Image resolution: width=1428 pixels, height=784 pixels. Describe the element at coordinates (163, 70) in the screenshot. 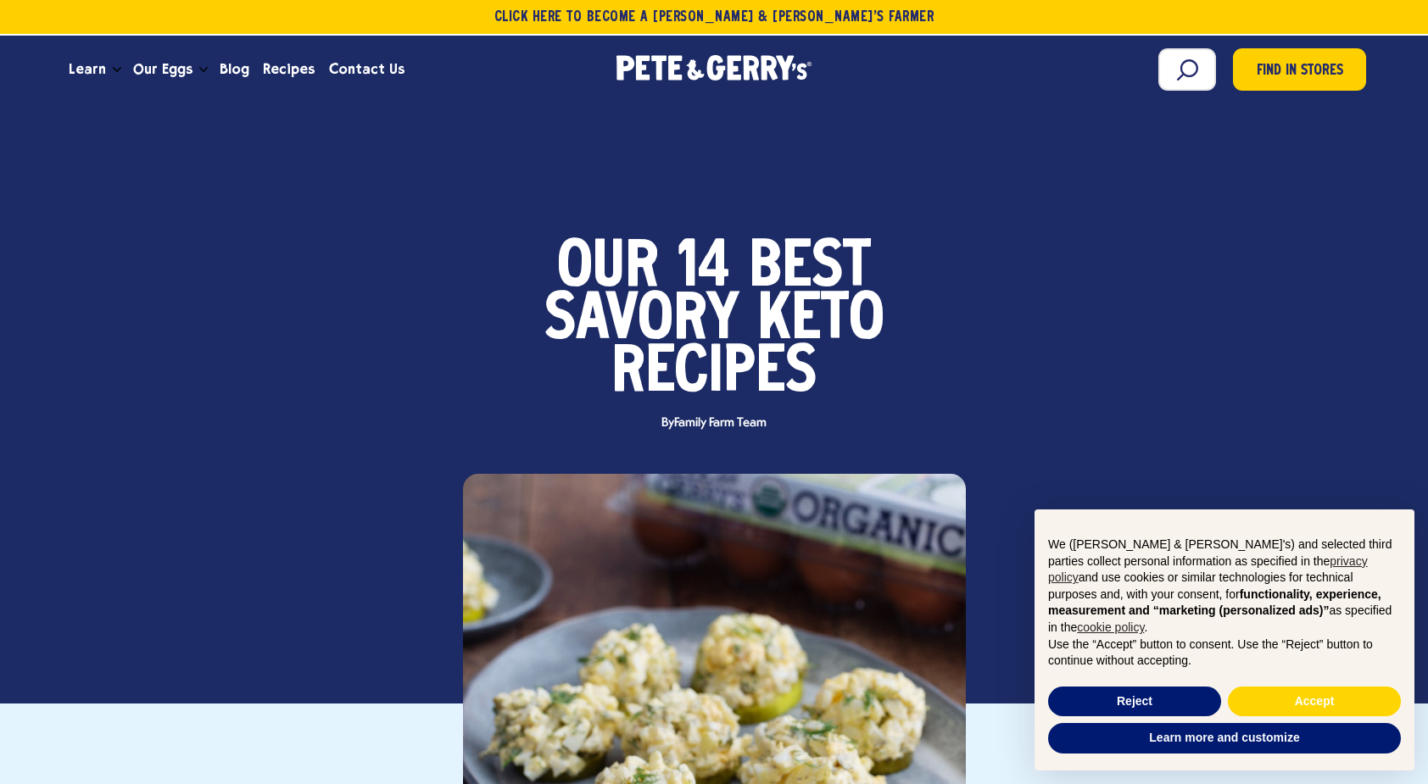

I see `a: Our Eggs` at that location.